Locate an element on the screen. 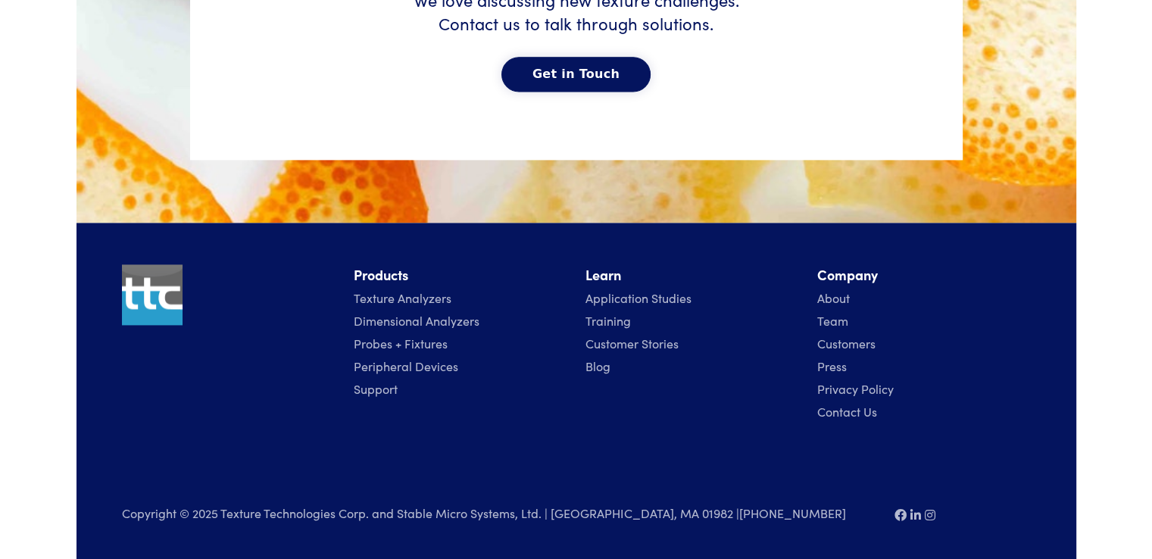 The image size is (1152, 559). button: Get in Touch is located at coordinates (576, 74).